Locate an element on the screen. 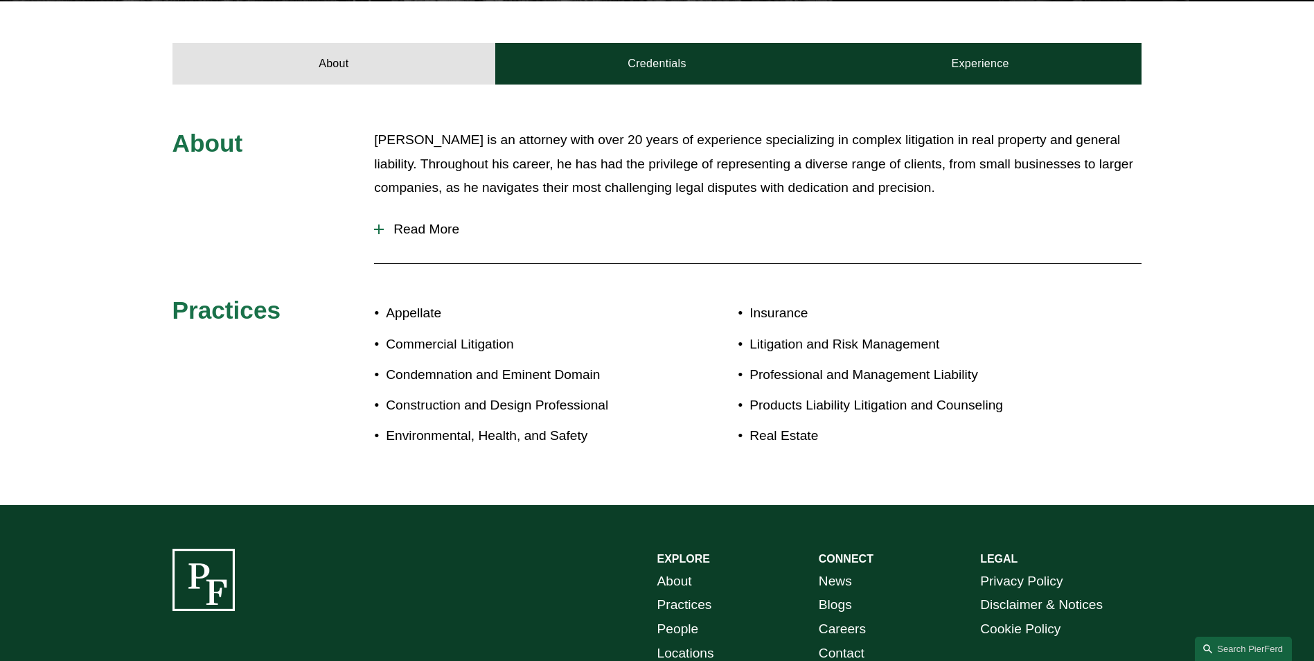 The width and height of the screenshot is (1314, 661). a: Careers is located at coordinates (842, 629).